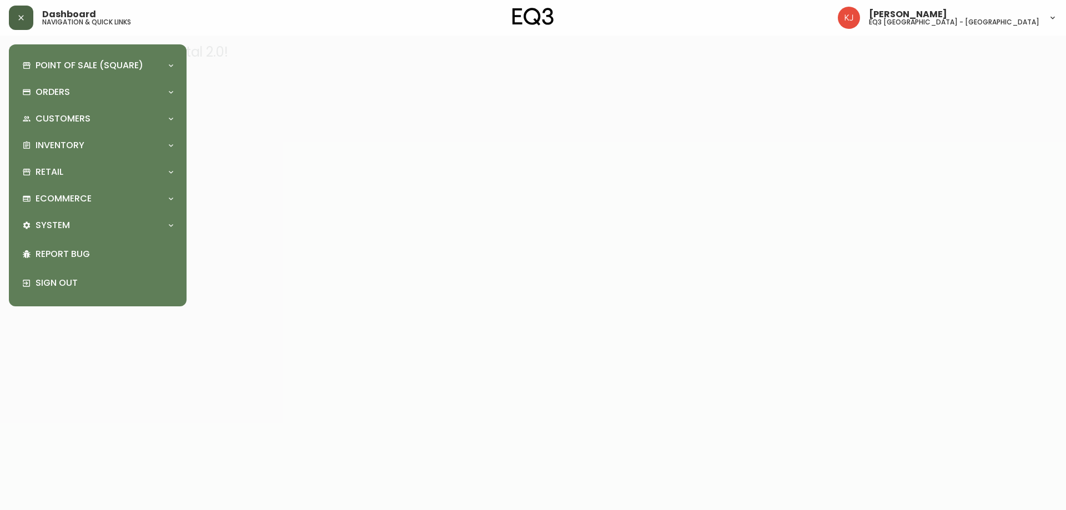  Describe the element at coordinates (98, 254) in the screenshot. I see `div: Report Bug` at that location.